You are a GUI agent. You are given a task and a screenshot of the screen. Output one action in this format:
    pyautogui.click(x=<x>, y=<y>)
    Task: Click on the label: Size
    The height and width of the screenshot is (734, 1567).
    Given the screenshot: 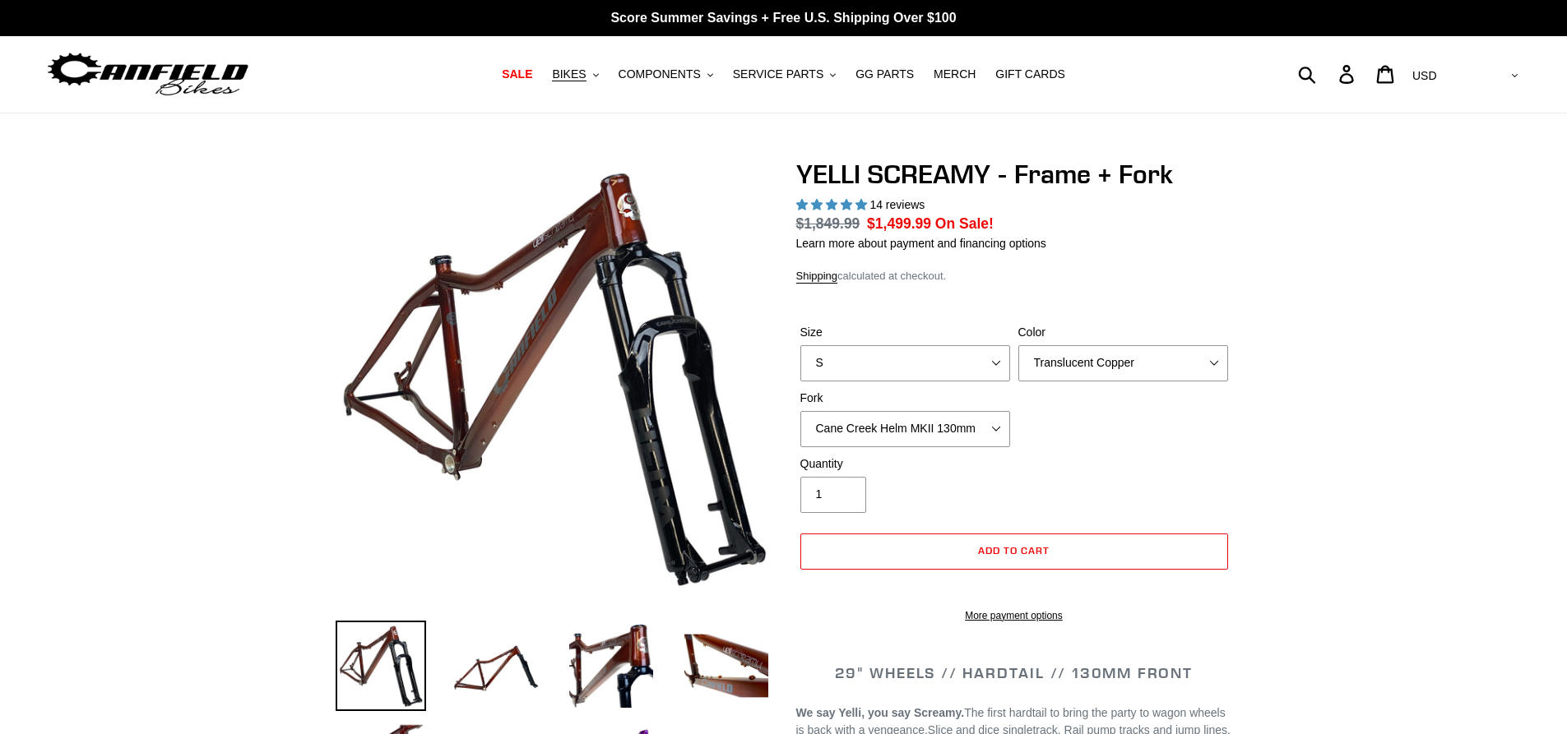 What is the action you would take?
    pyautogui.click(x=905, y=332)
    